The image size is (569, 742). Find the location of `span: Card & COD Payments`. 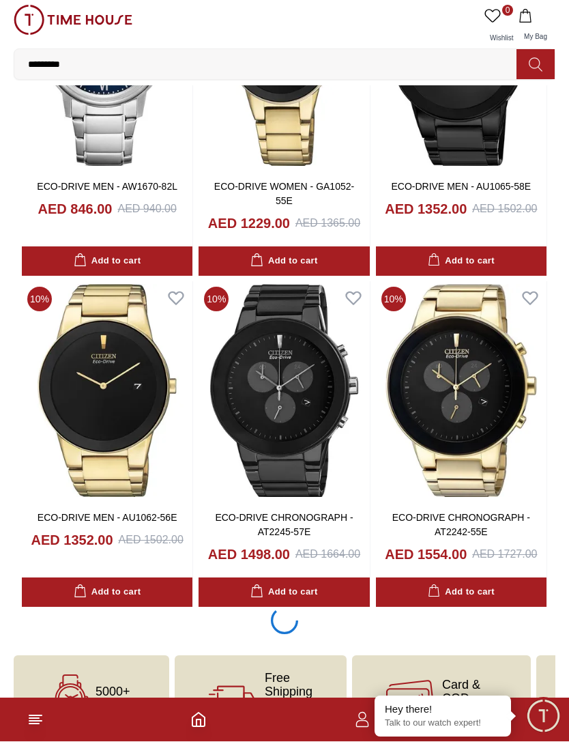

span: Card & COD Payments is located at coordinates (469, 699).